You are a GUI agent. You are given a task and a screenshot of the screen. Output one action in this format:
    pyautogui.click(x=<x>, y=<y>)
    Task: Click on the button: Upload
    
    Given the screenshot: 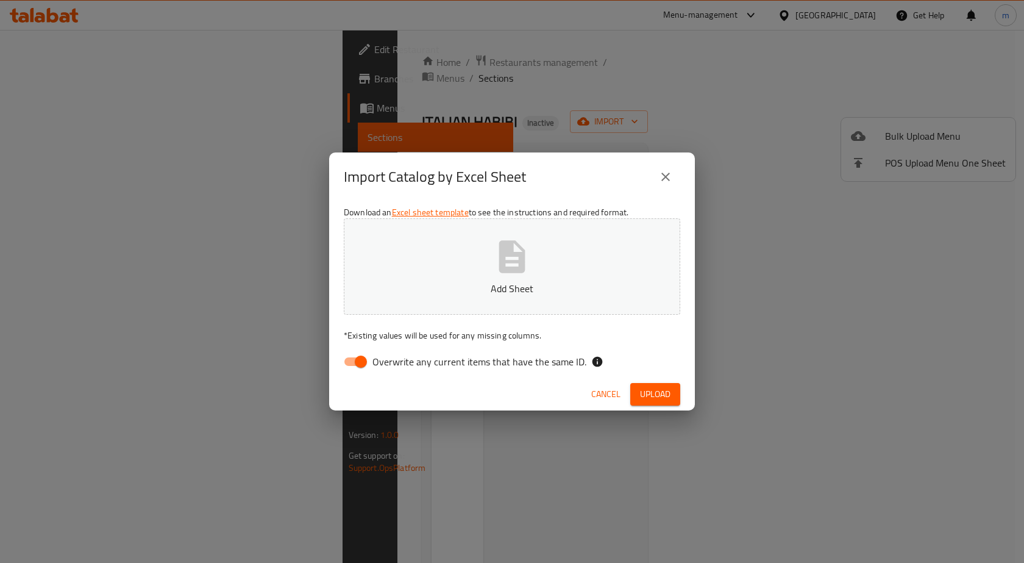 What is the action you would take?
    pyautogui.click(x=655, y=394)
    